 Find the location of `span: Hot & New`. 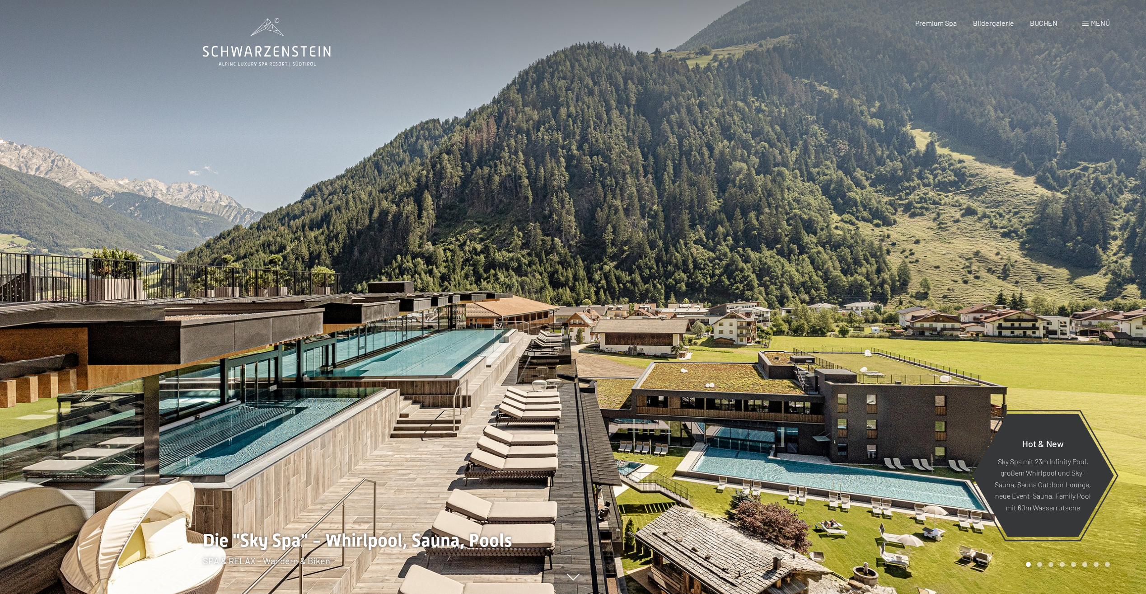

span: Hot & New is located at coordinates (1043, 443).